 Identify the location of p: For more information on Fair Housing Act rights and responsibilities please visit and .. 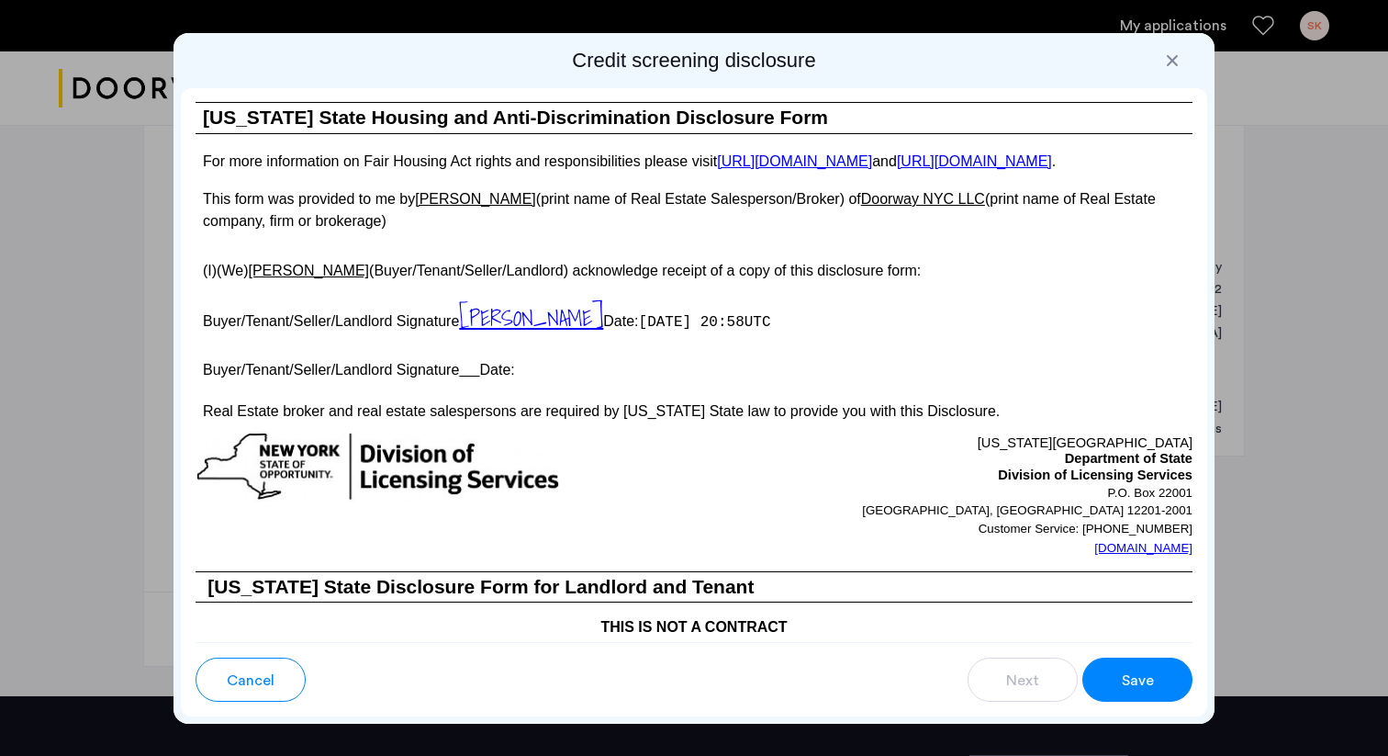
(694, 161).